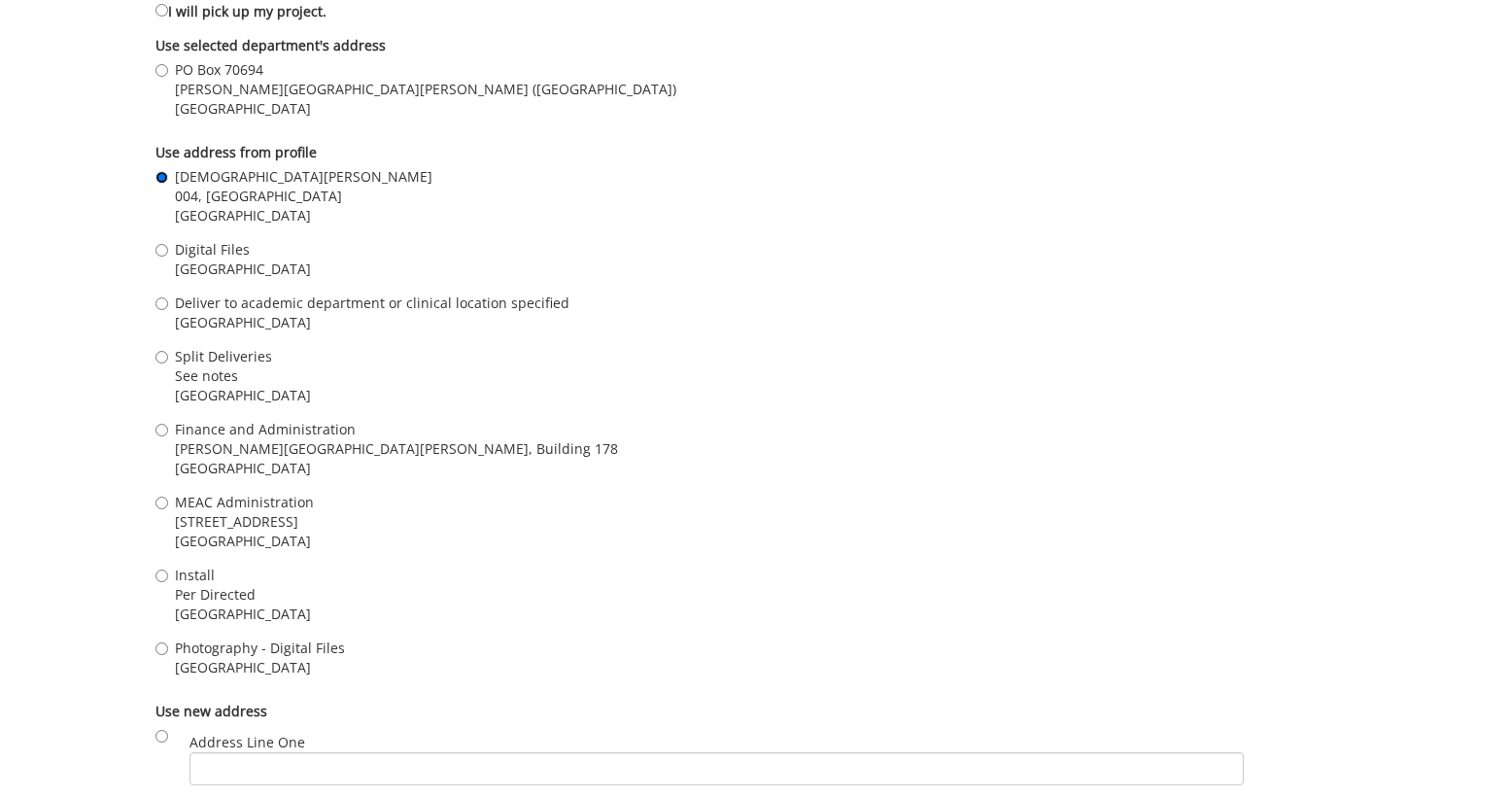 The image size is (1512, 797). Describe the element at coordinates (716, 769) in the screenshot. I see `input: Address Line One` at that location.